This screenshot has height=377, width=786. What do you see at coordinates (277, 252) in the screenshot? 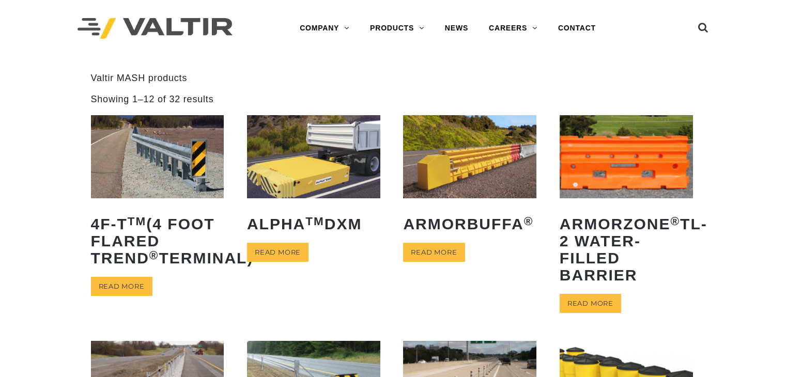
I see `a: Read more about “ALPHATM DXM”` at bounding box center [277, 252].